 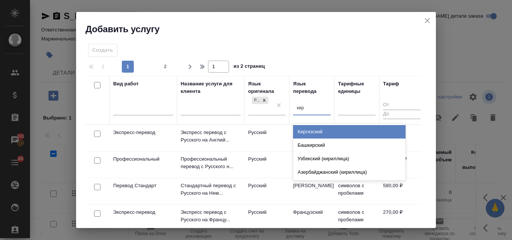 What do you see at coordinates (391, 84) in the screenshot?
I see `div: Тариф` at bounding box center [391, 84].